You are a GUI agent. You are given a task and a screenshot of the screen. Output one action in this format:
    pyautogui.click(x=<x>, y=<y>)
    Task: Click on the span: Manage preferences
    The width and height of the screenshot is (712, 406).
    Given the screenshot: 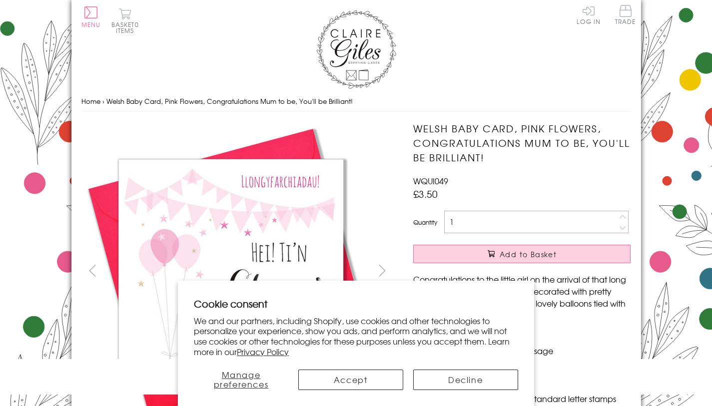 What is the action you would take?
    pyautogui.click(x=241, y=379)
    